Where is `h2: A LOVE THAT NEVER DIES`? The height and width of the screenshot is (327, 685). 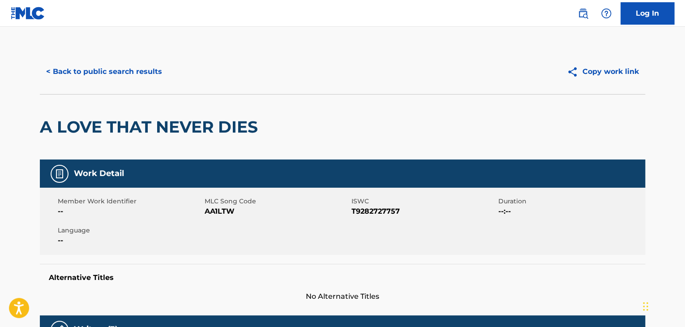 h2: A LOVE THAT NEVER DIES is located at coordinates (151, 127).